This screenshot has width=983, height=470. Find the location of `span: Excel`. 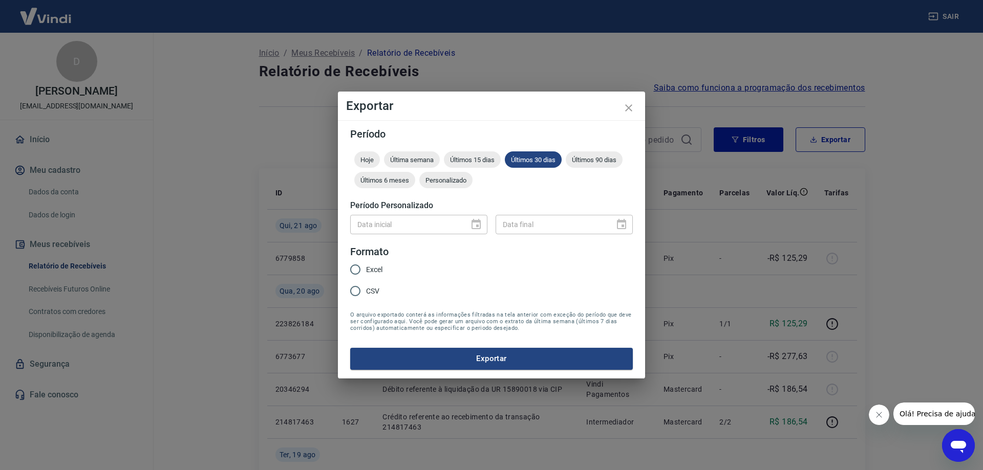

span: Excel is located at coordinates (374, 270).